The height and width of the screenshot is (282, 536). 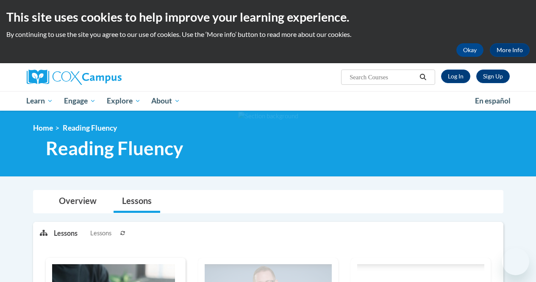 What do you see at coordinates (382, 77) in the screenshot?
I see `input: Search Courses` at bounding box center [382, 77].